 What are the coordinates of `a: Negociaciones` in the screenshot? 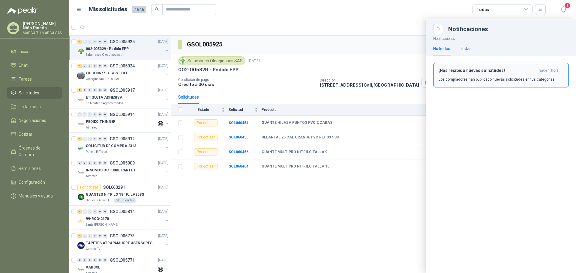 It's located at (35, 121).